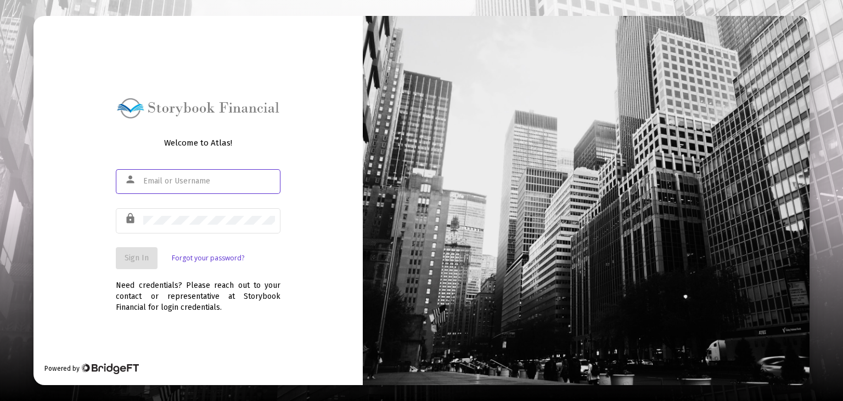 This screenshot has width=843, height=401. What do you see at coordinates (137, 257) in the screenshot?
I see `span: Sign In` at bounding box center [137, 257].